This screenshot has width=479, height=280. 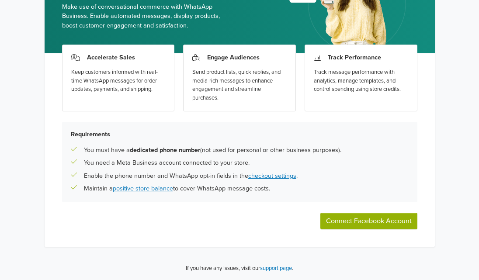 I want to click on a: checkout settings, so click(x=273, y=176).